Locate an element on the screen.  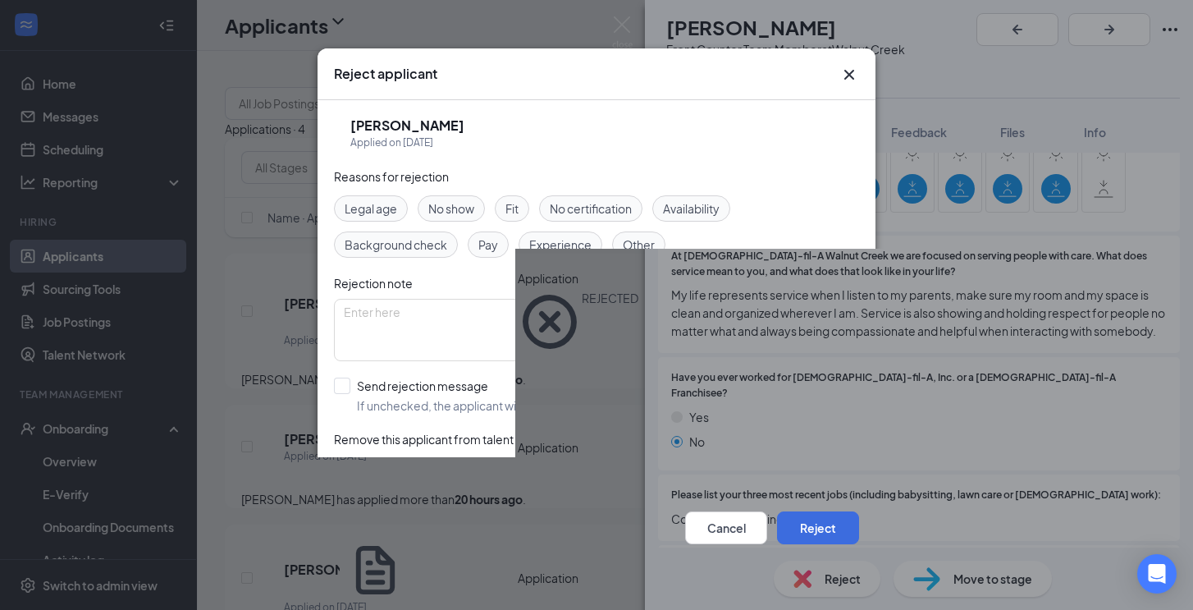
button: Cancel is located at coordinates (726, 528).